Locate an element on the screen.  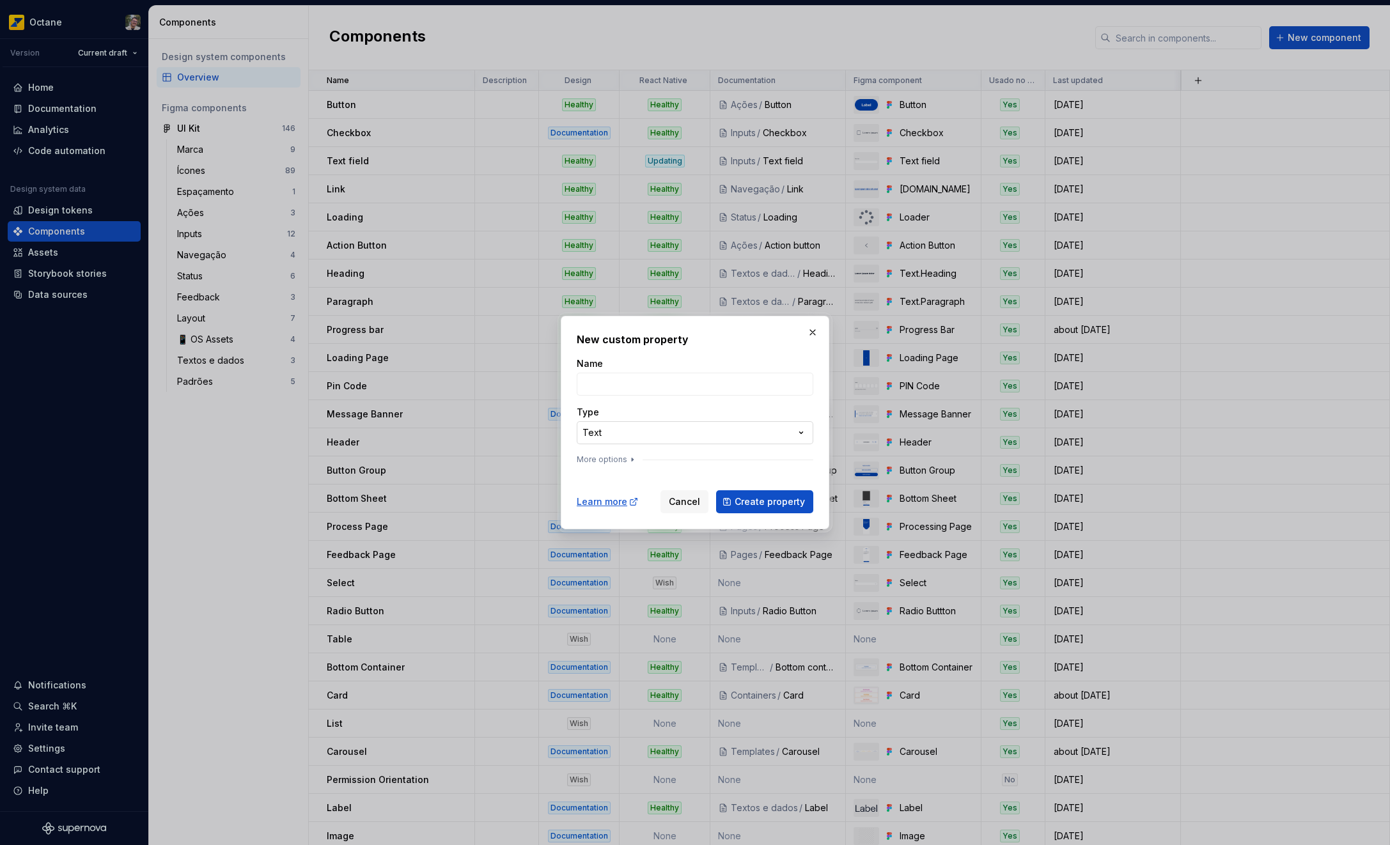
span: Create property is located at coordinates (770, 502).